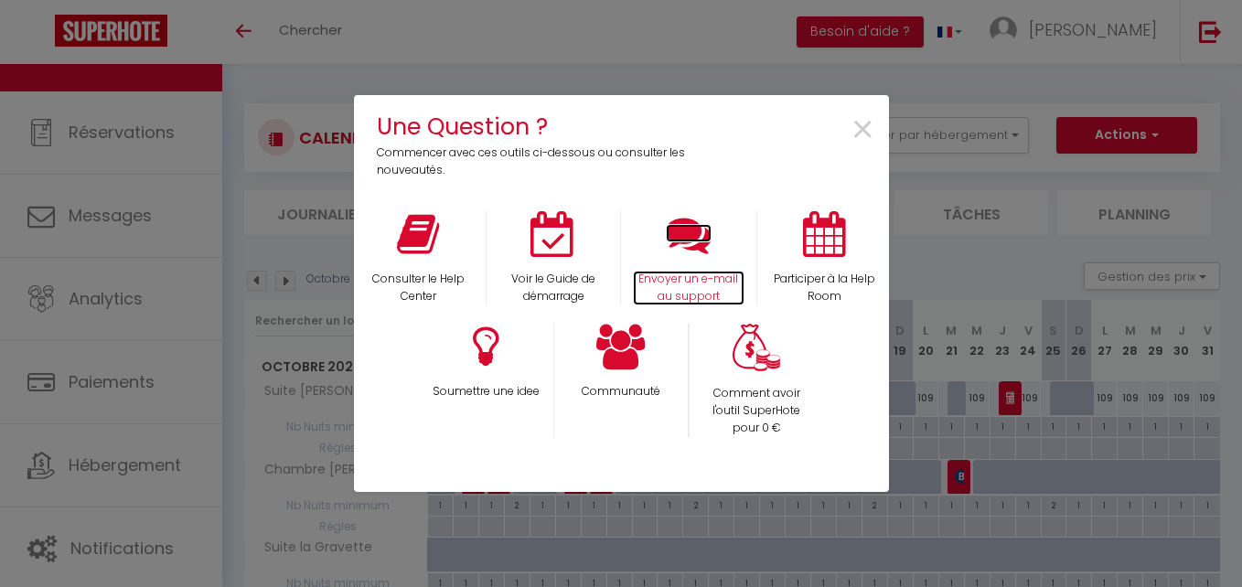 The width and height of the screenshot is (1242, 587). I want to click on p: Voir le Guide de démarrage, so click(553, 288).